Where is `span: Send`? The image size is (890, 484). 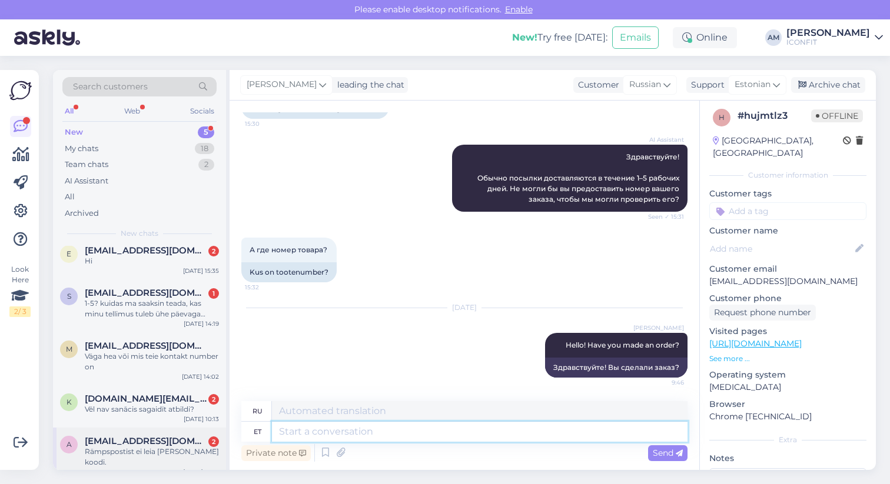 span: Send is located at coordinates (667, 453).